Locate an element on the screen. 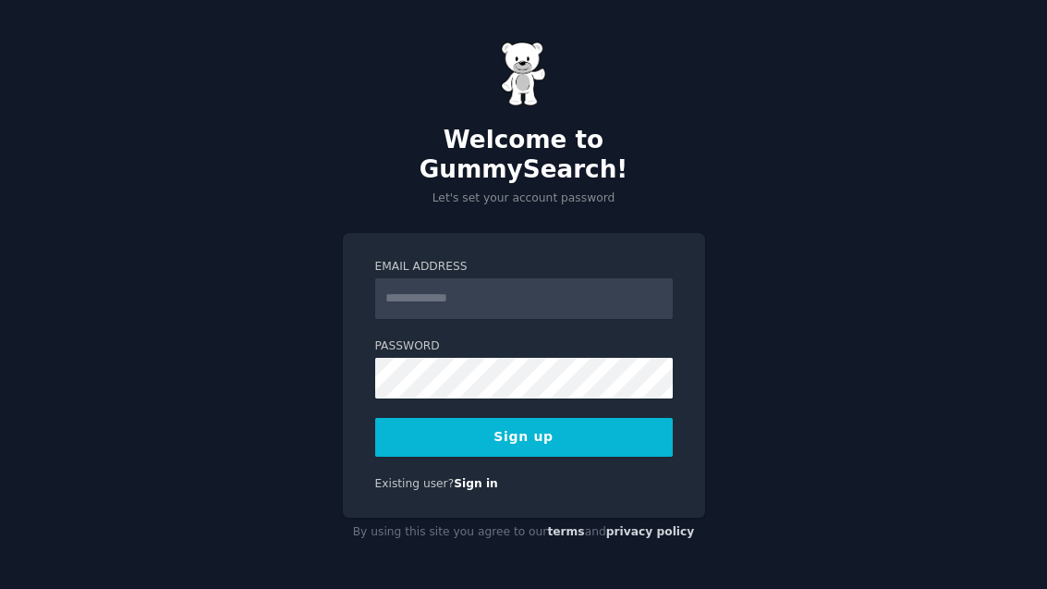  label: Email Address is located at coordinates (524, 267).